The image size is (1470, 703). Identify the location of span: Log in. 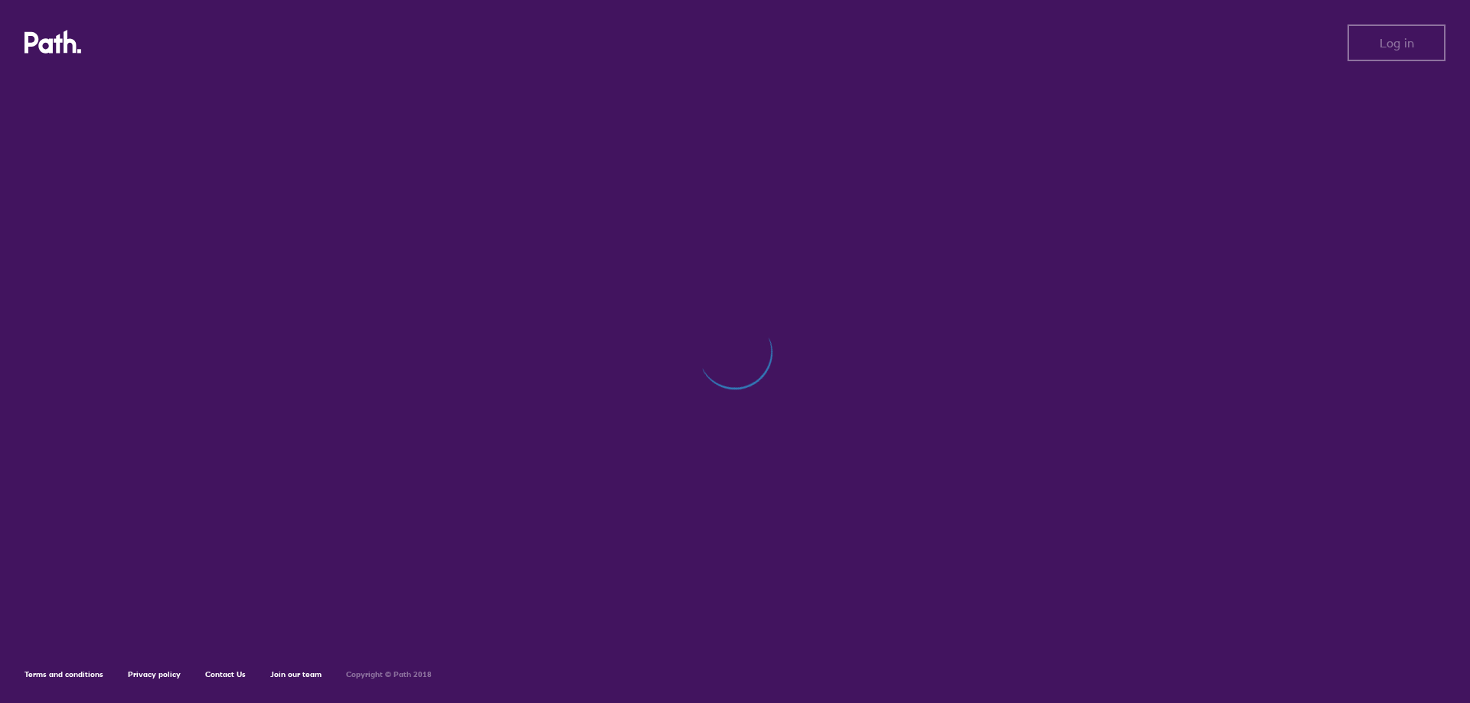
(1396, 43).